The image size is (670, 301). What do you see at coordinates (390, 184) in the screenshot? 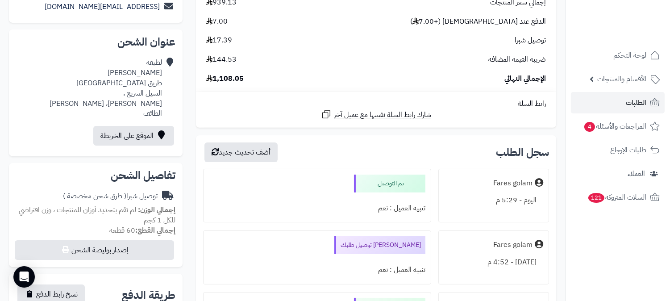
I see `div: تم التوصيل` at bounding box center [390, 184].